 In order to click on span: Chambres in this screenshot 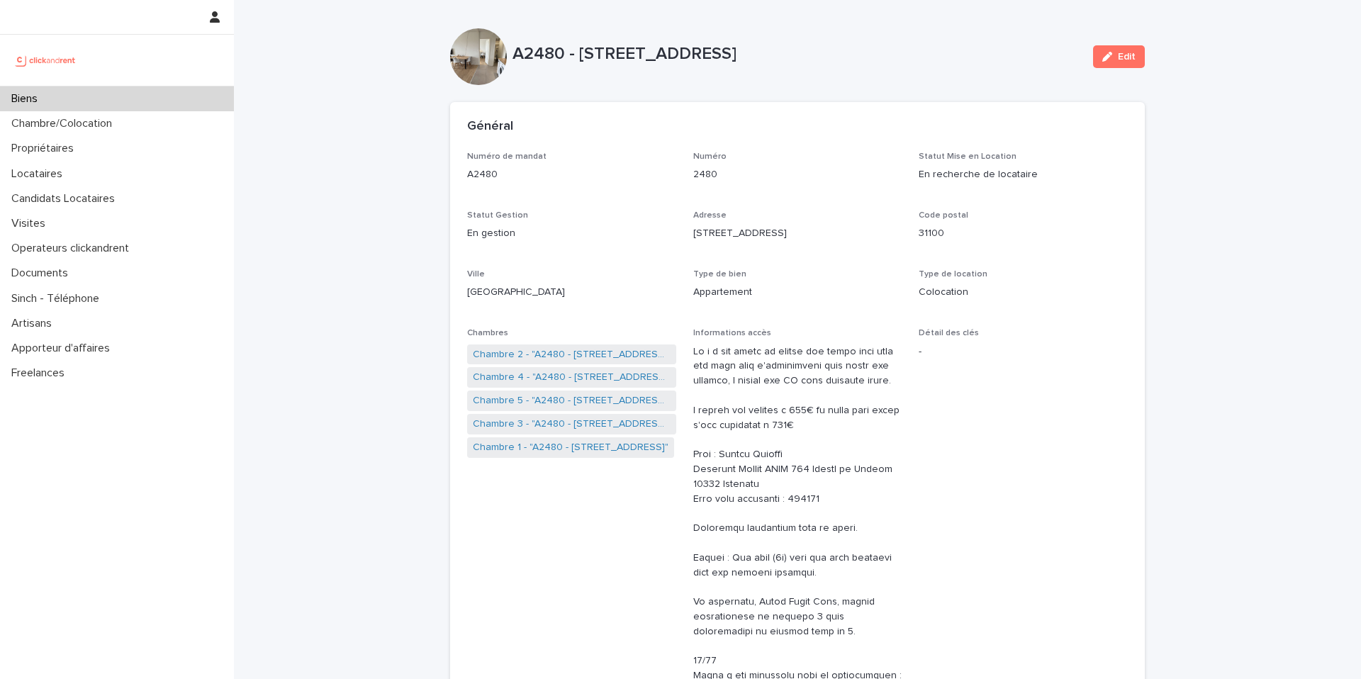, I will do `click(488, 333)`.